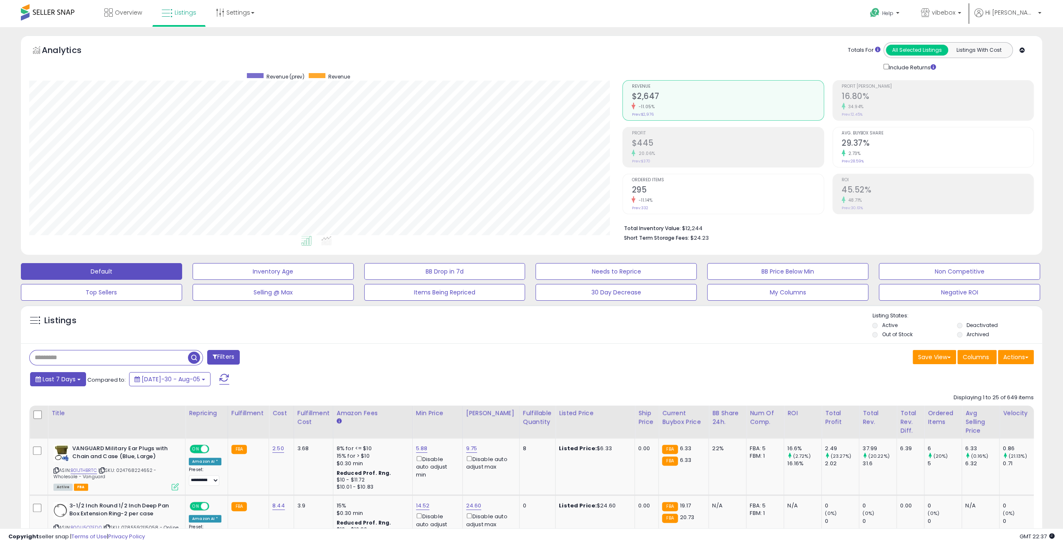  What do you see at coordinates (490, 520) in the screenshot?
I see `div: Disable auto adjust max` at bounding box center [490, 520].